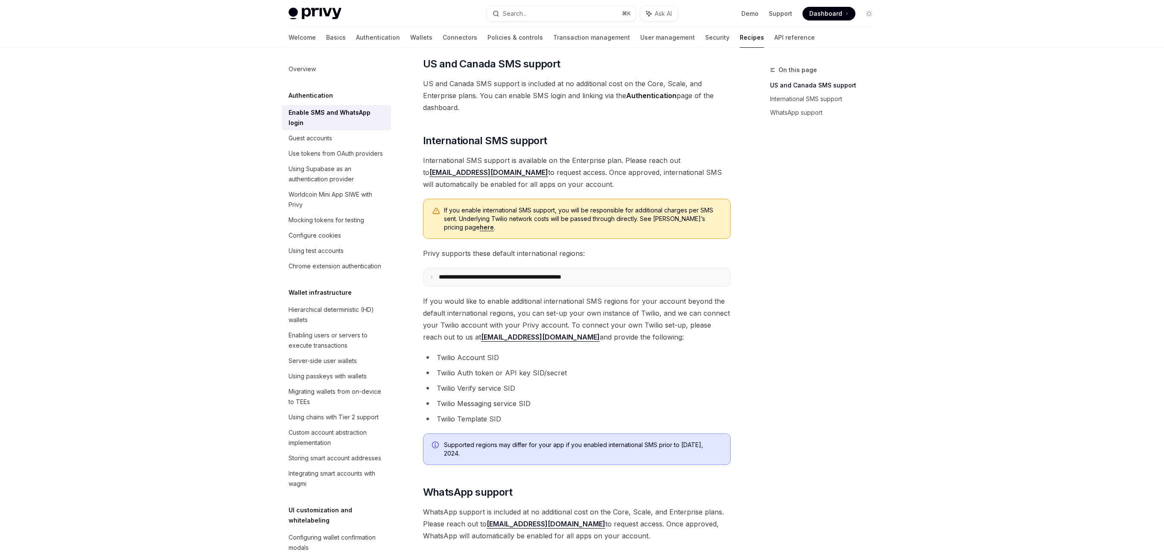 Image resolution: width=1164 pixels, height=552 pixels. Describe the element at coordinates (750, 14) in the screenshot. I see `a: Demo` at that location.